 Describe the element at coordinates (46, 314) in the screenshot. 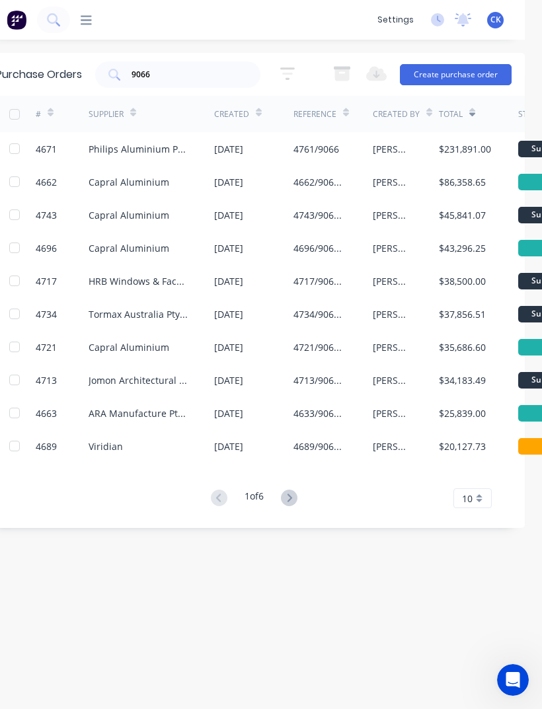

I see `div: 4734` at that location.